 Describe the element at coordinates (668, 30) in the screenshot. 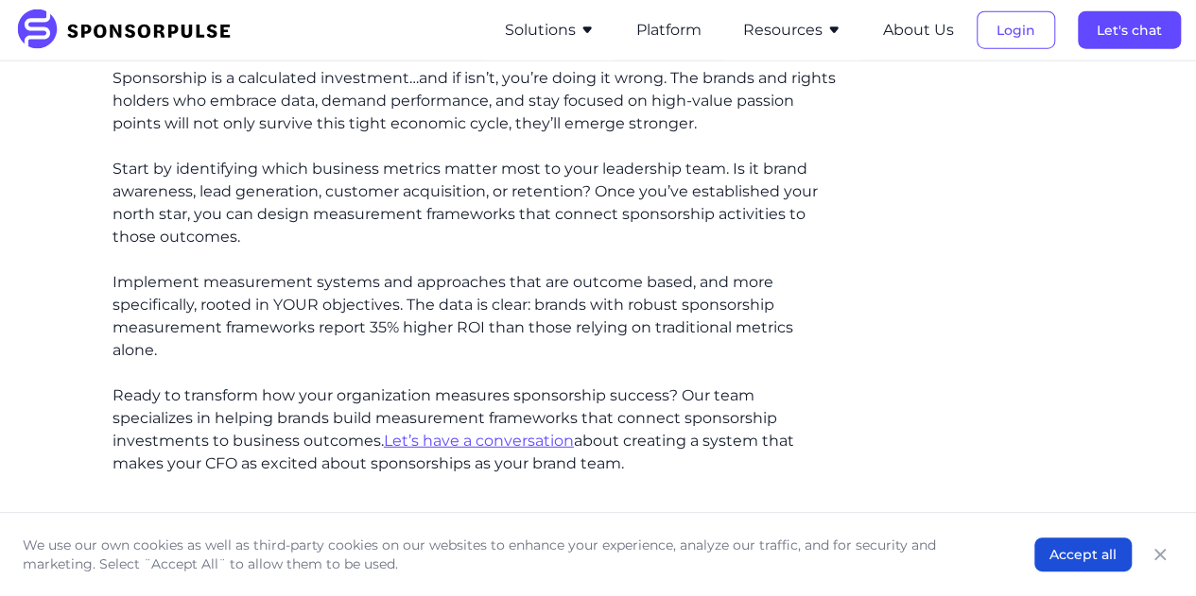

I see `a: Platform` at that location.